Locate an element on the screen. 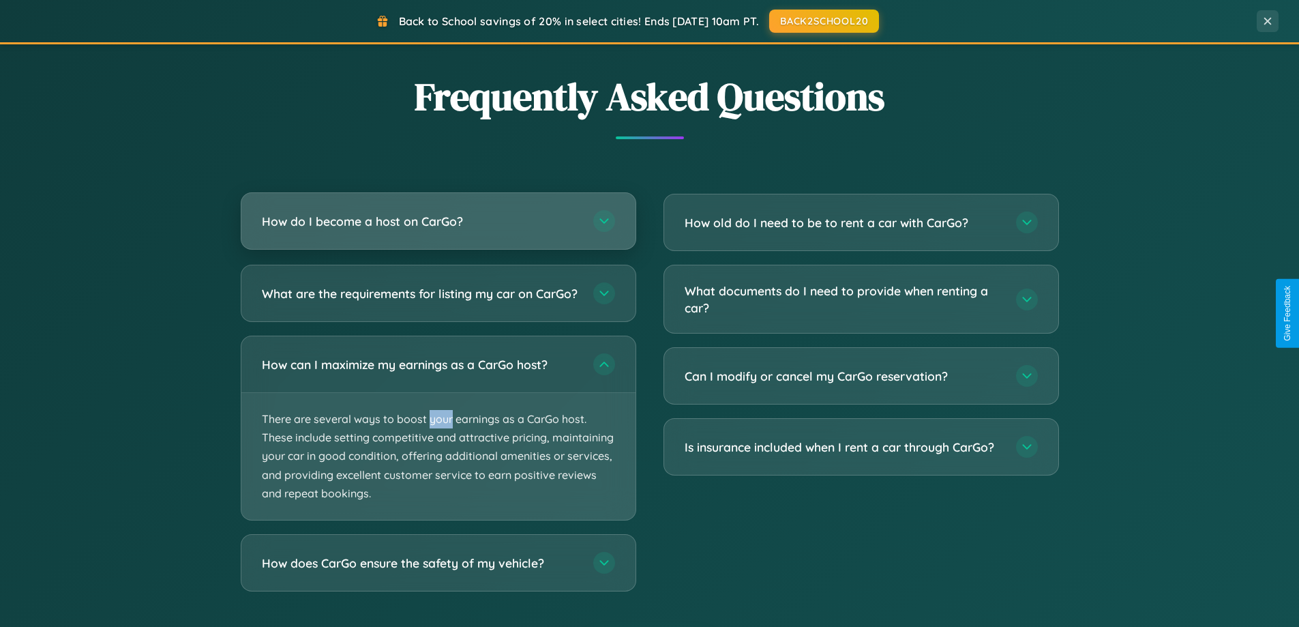 This screenshot has width=1299, height=627. p: There are several ways to boost your earnings as a CarGo host. These include setting competitive ... is located at coordinates (438, 456).